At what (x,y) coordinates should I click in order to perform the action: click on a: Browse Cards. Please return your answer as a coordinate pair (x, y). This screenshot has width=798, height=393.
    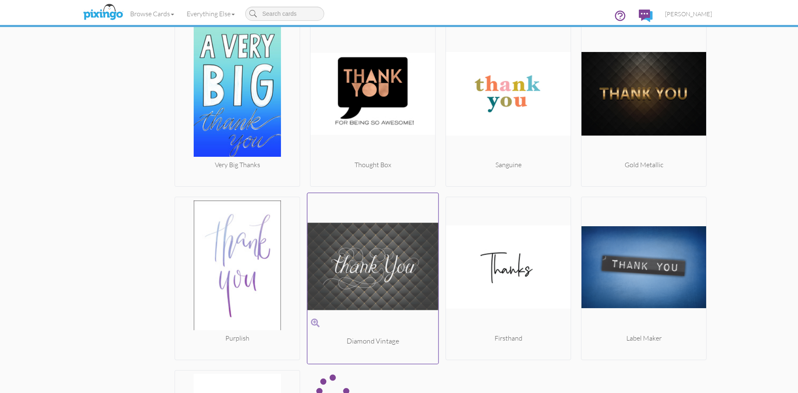
    Looking at the image, I should click on (152, 14).